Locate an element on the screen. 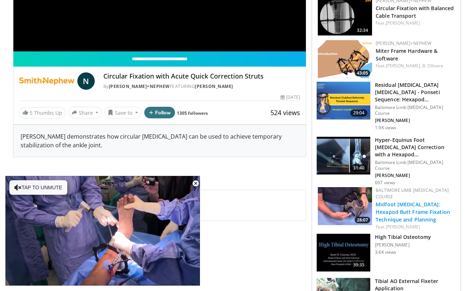 The image size is (474, 291). p: 697 views is located at coordinates (385, 183).